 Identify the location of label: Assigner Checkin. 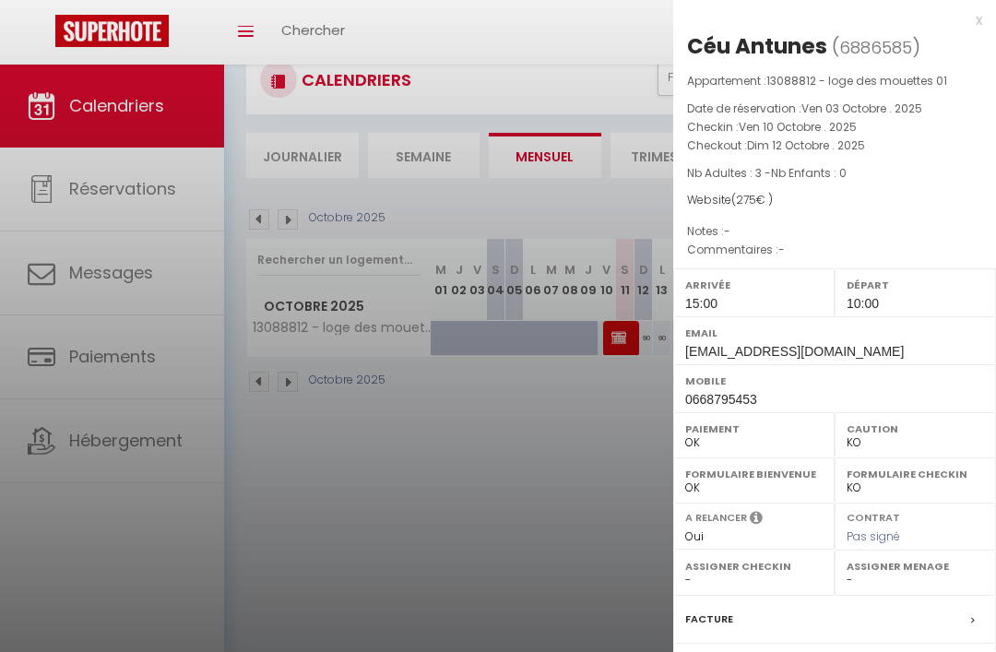
(753, 566).